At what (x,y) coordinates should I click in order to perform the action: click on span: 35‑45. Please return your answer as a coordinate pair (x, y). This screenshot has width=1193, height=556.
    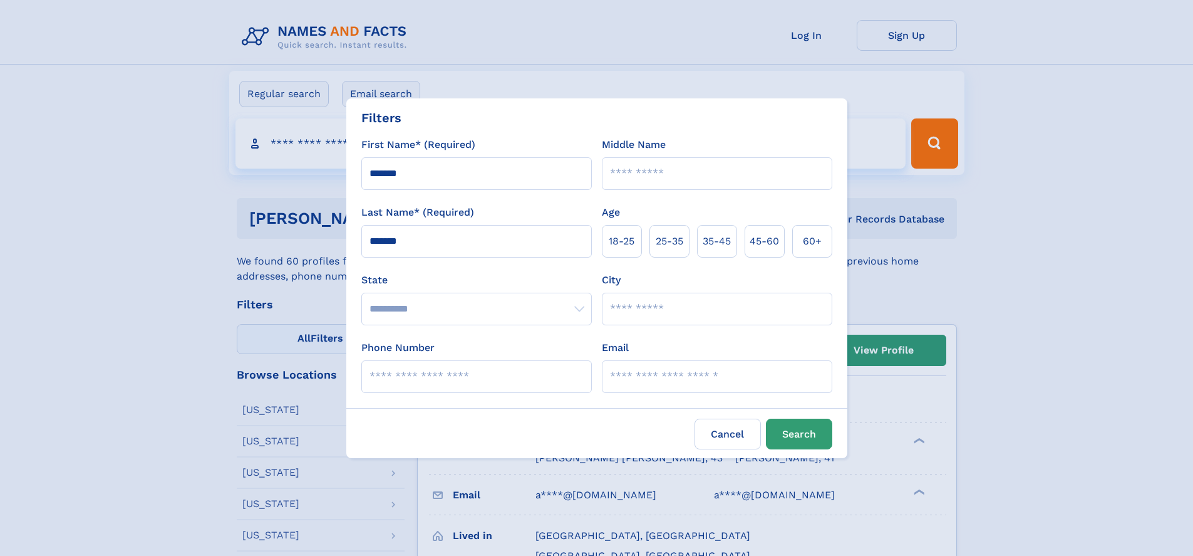
    Looking at the image, I should click on (717, 241).